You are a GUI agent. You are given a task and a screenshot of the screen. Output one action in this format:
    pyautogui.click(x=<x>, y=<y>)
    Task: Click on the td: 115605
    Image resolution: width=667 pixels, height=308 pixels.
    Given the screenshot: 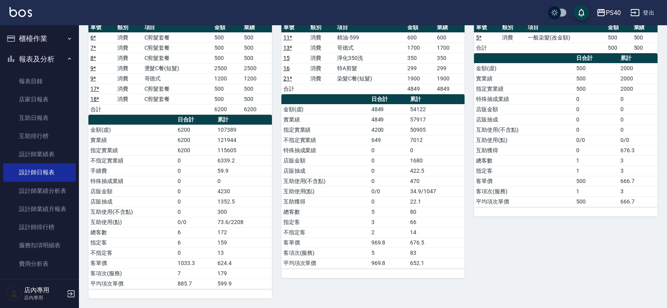 What is the action you would take?
    pyautogui.click(x=243, y=150)
    